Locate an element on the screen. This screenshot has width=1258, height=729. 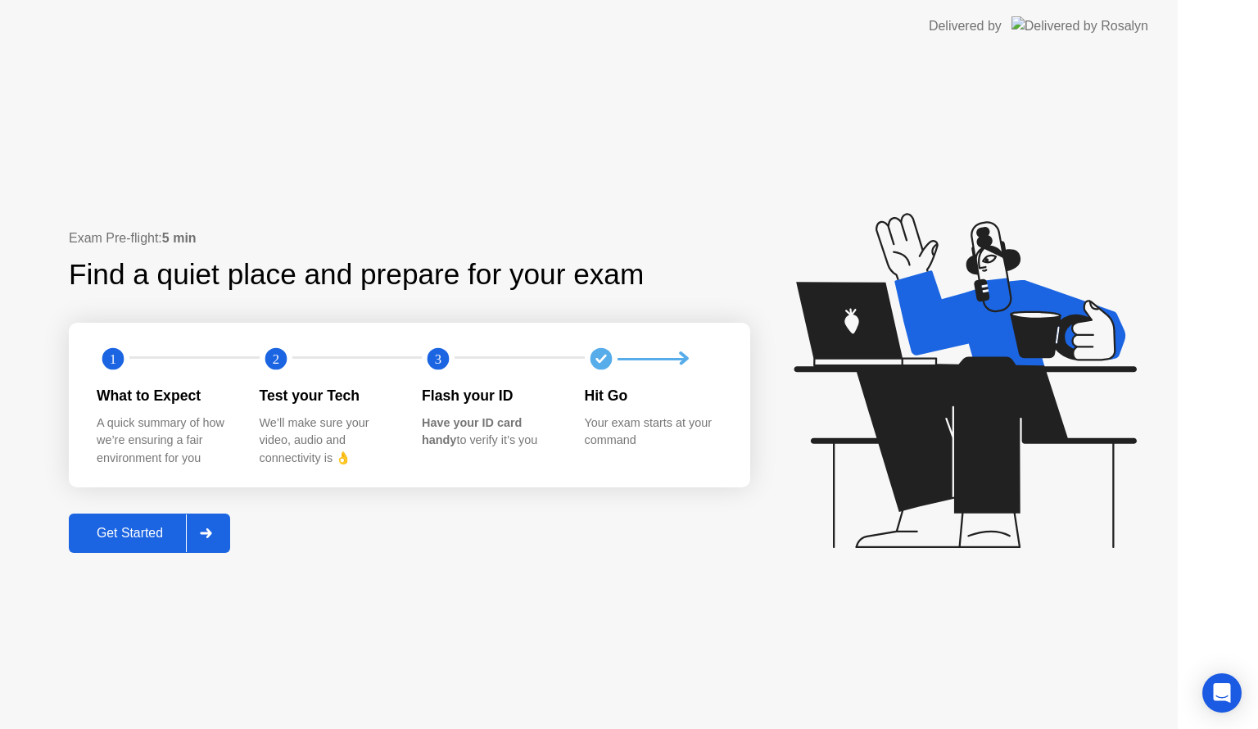
img: Delivered by Rosalyn is located at coordinates (1079, 25).